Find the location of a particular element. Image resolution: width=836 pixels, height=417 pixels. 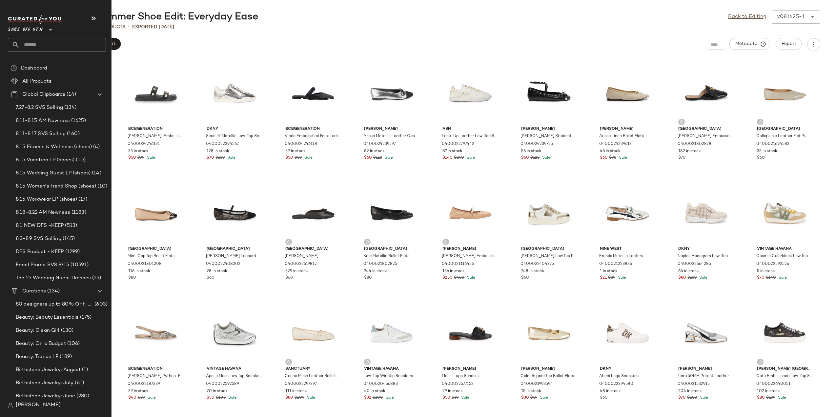

span: 0400021802825 is located at coordinates (380, 264).